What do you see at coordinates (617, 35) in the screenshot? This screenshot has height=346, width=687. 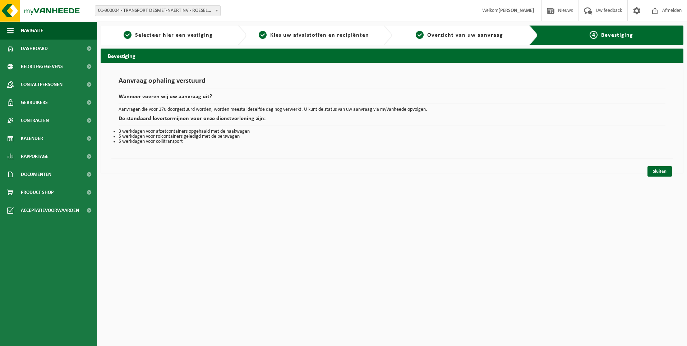 I see `span: Bevestiging` at bounding box center [617, 35].